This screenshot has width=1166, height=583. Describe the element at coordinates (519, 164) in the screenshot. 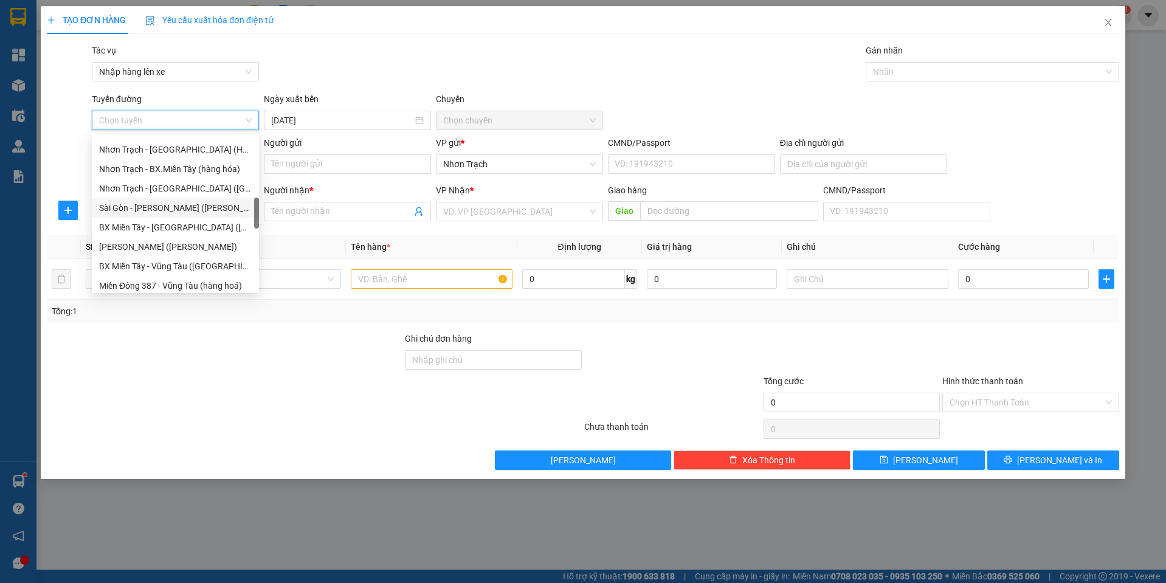

I see `span: Nhơn Trạch` at that location.